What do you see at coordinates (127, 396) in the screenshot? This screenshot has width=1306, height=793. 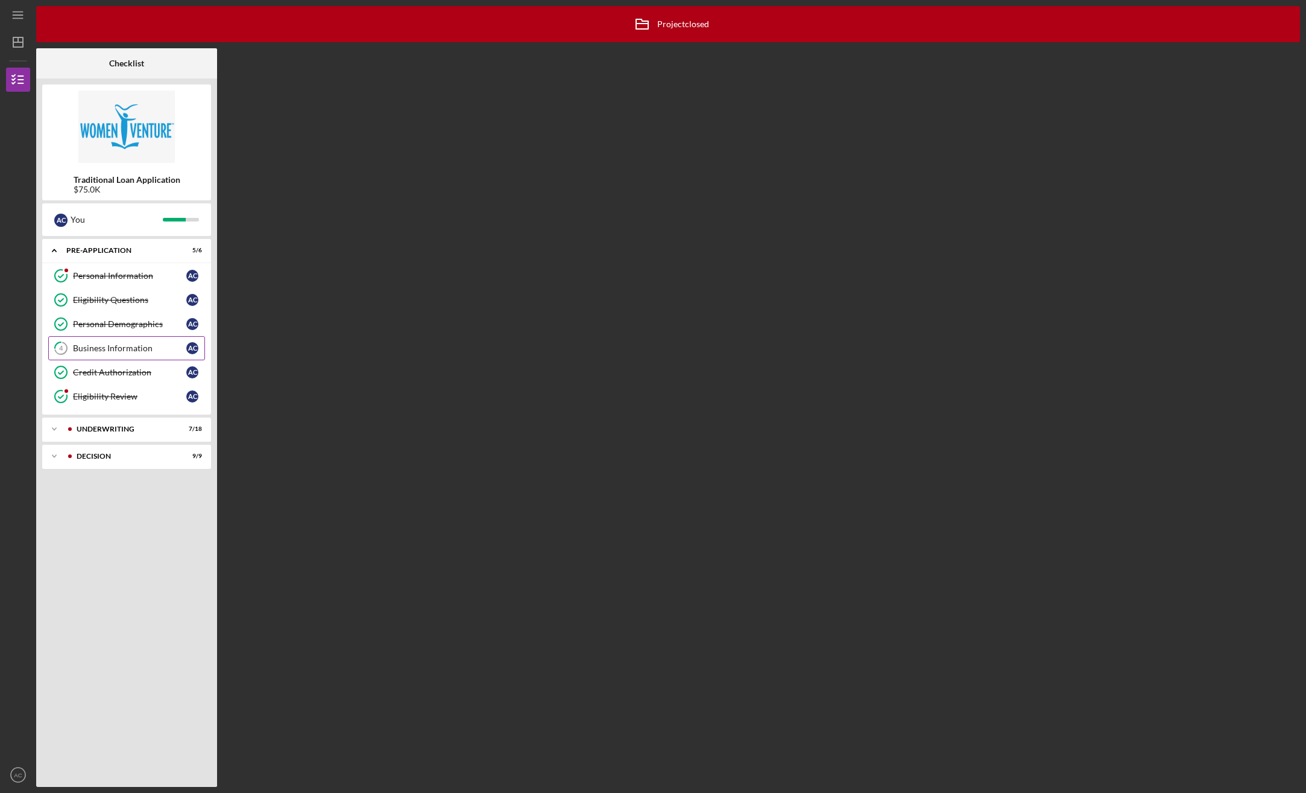 I see `a: Eligibility ReviewAC` at bounding box center [127, 396].